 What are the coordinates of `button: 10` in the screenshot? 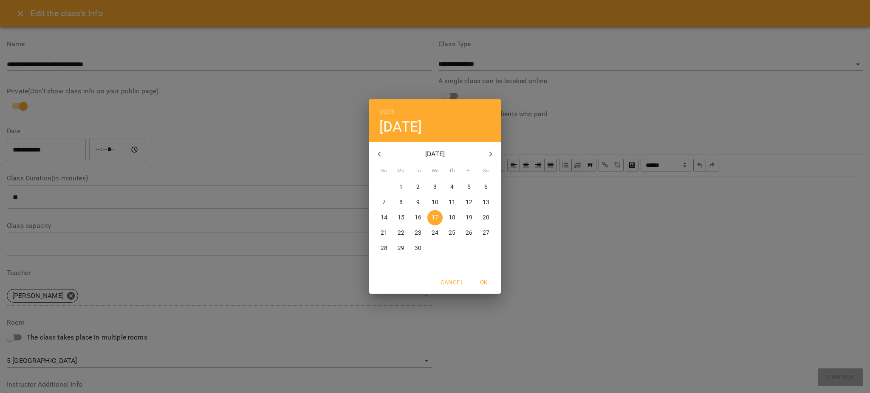 It's located at (435, 203).